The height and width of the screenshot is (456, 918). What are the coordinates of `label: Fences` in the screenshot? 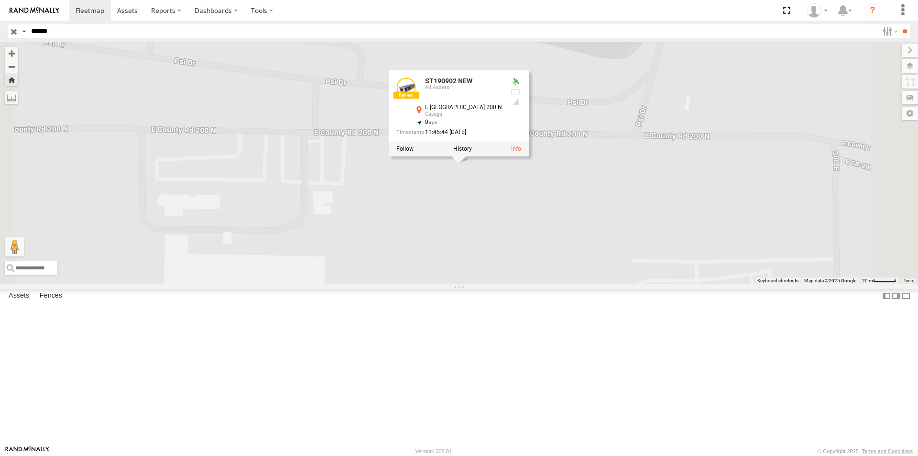 It's located at (51, 296).